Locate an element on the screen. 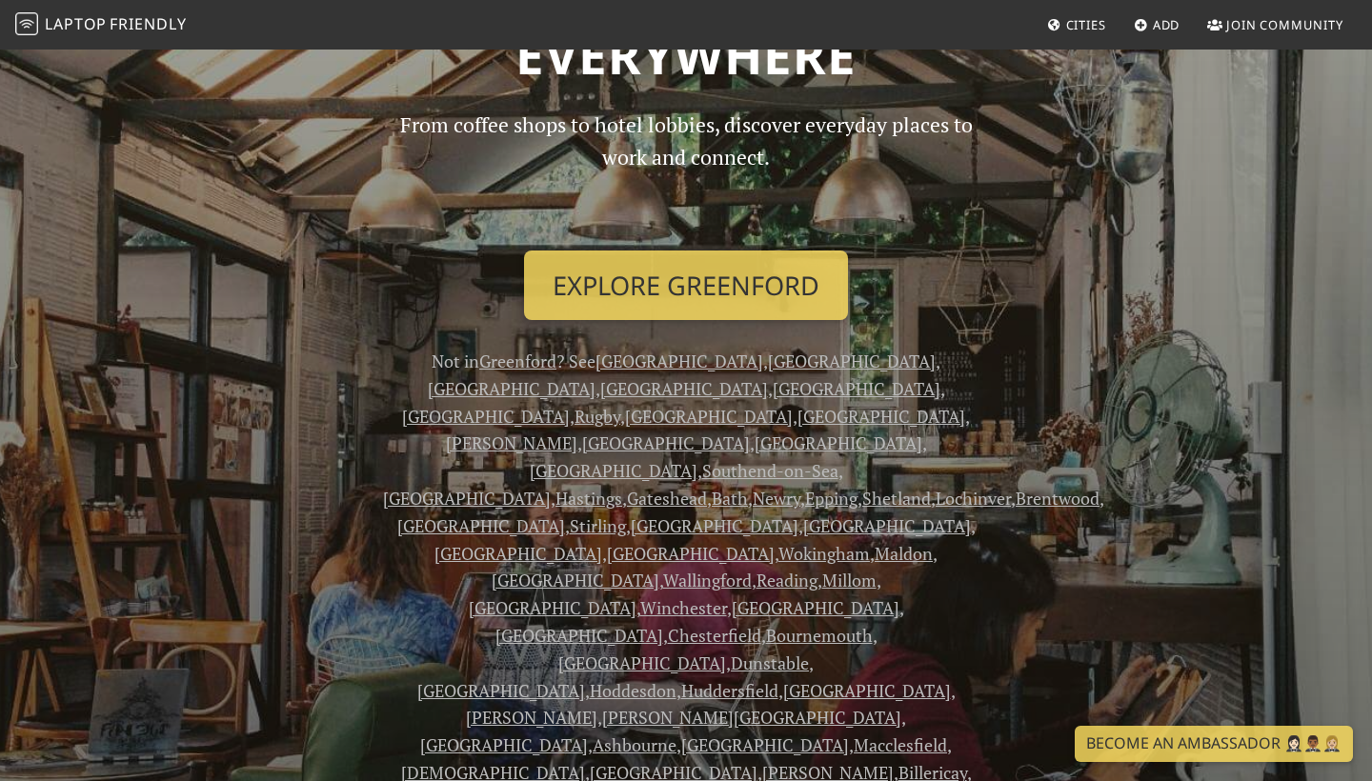  a: Millom is located at coordinates (849, 580).